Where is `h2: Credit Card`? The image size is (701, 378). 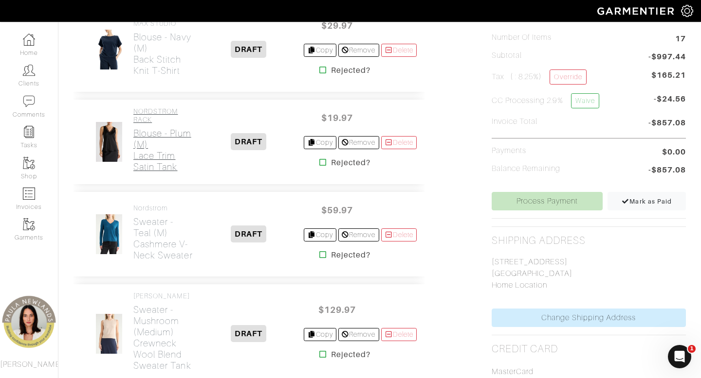 h2: Credit Card is located at coordinates (524, 349).